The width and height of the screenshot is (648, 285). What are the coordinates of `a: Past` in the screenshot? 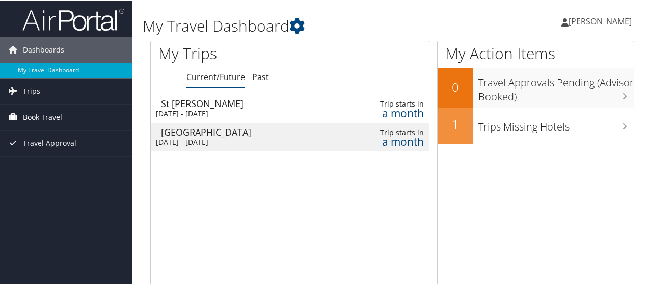 It's located at (260, 76).